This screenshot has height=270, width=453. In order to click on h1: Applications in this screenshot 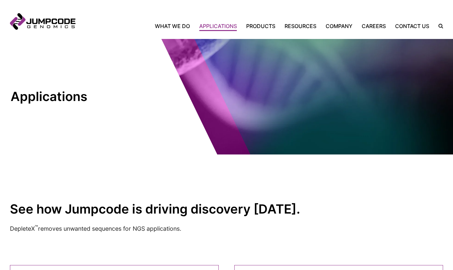, I will do `click(66, 97)`.